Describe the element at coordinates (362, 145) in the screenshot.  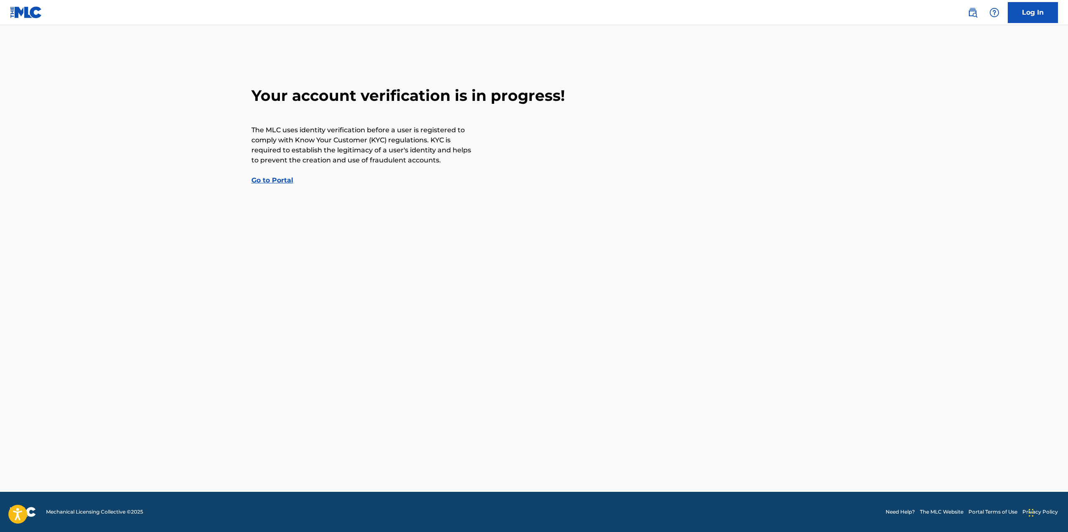
I see `p: The MLC uses identity verification before a user is registered to comply with Know Your Customer ...` at that location.